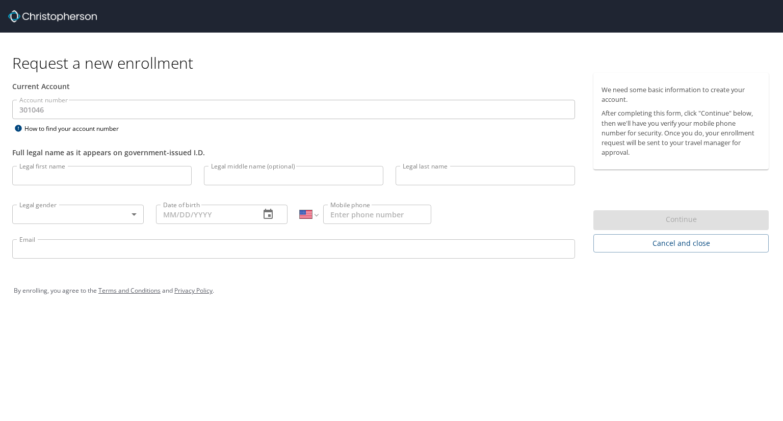  I want to click on div: By enrolling, you agree to the and ., so click(391, 291).